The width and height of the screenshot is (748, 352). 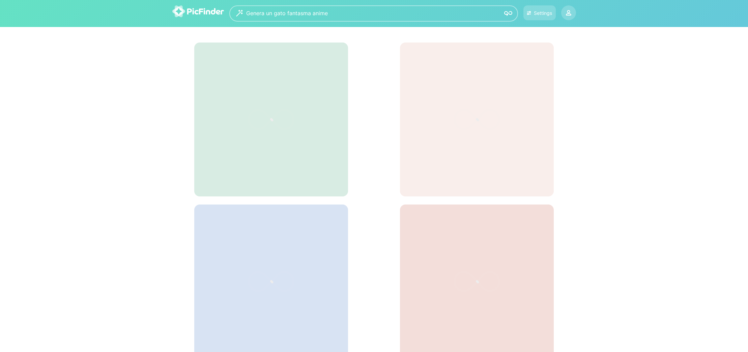 I want to click on img: icon-search.svg, so click(x=508, y=13).